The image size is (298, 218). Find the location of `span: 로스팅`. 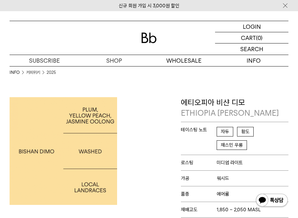

span: 로스팅 is located at coordinates (199, 162).